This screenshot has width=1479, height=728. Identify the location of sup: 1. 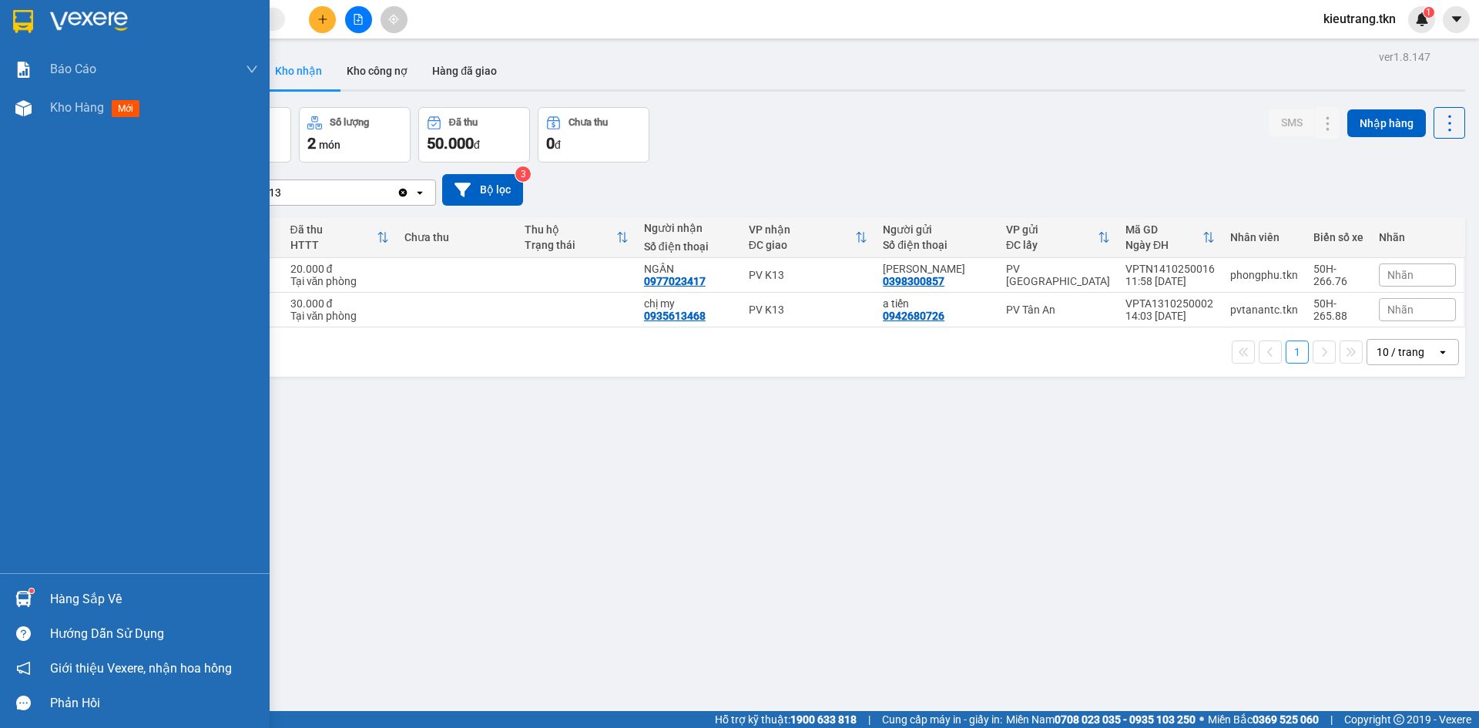
(1428, 12).